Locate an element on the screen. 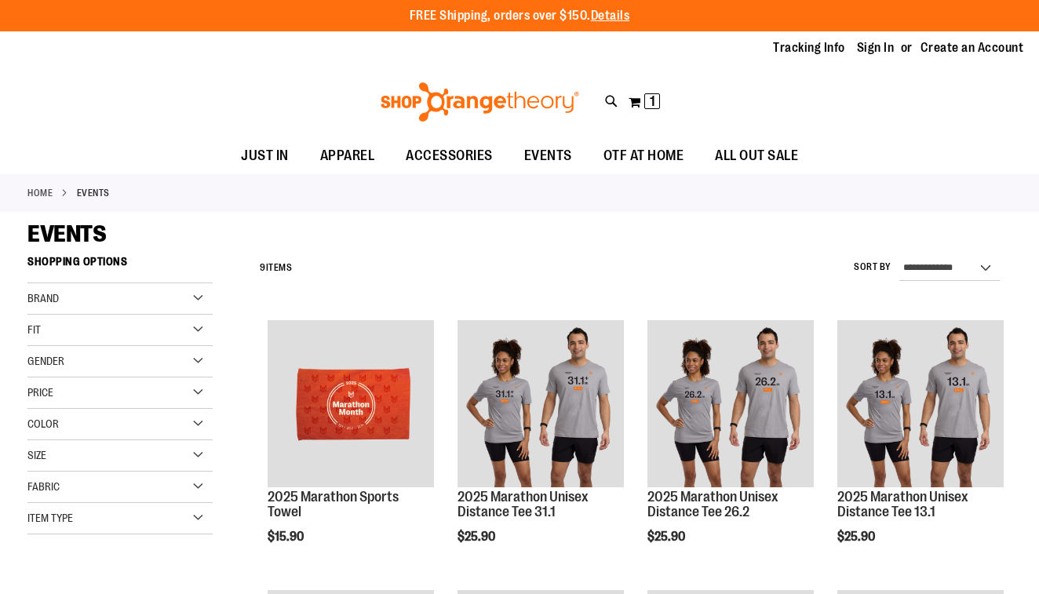 The image size is (1039, 594). a: Sign In is located at coordinates (876, 48).